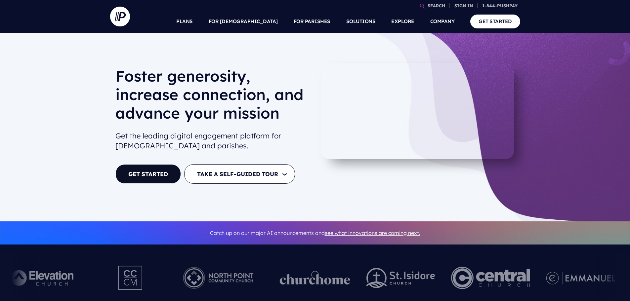  I want to click on img: pp_logos_1, so click(315, 278).